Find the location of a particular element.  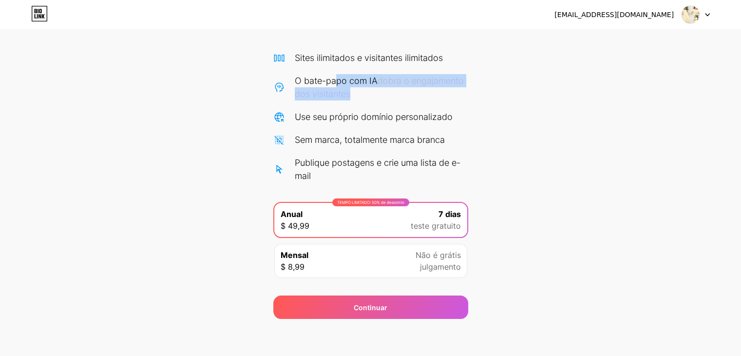

font: Sem marca, totalmente marca branca is located at coordinates (370, 139).